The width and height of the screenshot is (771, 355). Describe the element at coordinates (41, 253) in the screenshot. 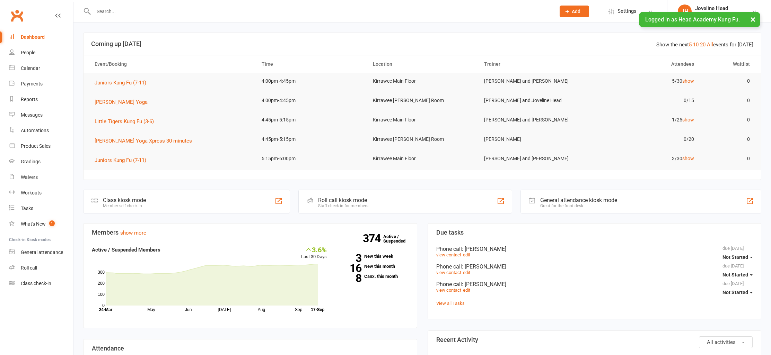

I see `a: General attendance kiosk mode` at that location.